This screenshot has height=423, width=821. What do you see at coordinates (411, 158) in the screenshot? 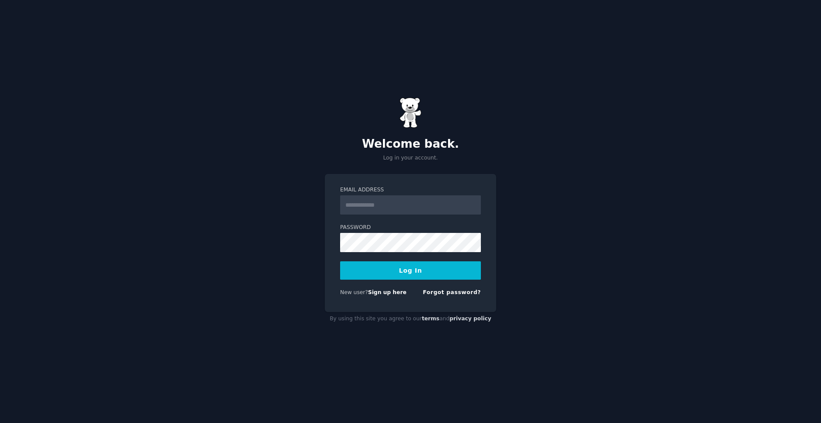
I see `p: Log in your account.` at bounding box center [411, 158].